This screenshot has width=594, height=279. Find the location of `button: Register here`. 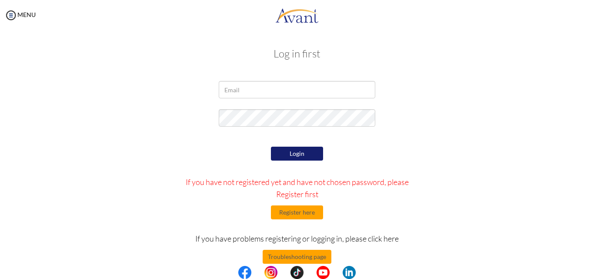

button: Register here is located at coordinates (297, 212).